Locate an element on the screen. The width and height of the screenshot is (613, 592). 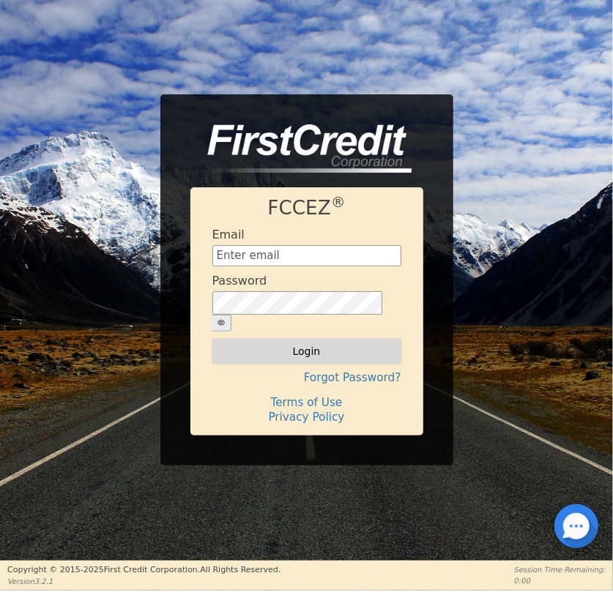
p: Version 3.2.1 is located at coordinates (143, 581).